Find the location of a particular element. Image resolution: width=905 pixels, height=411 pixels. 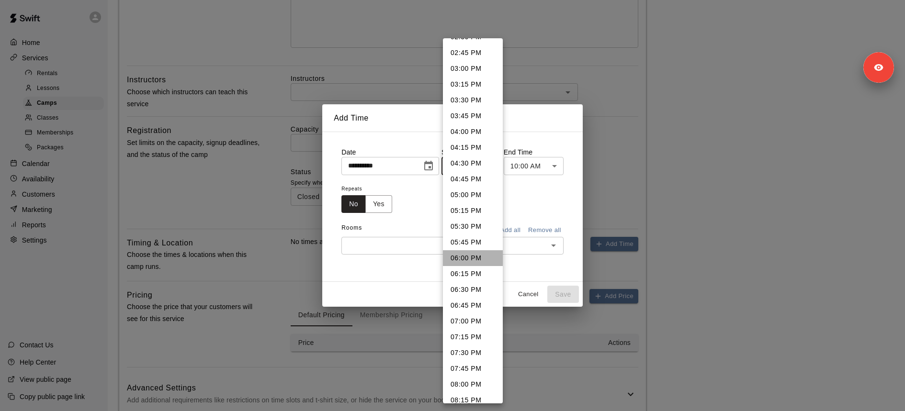

li: 06:45 PM is located at coordinates (473, 306).